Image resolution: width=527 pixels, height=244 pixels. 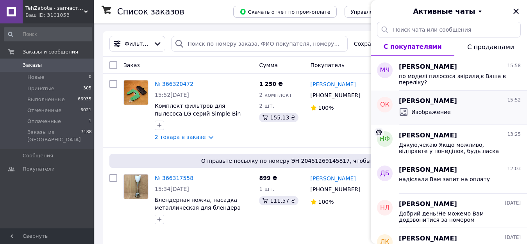 What do you see at coordinates (86, 136) in the screenshot?
I see `span: 7188` at bounding box center [86, 136].